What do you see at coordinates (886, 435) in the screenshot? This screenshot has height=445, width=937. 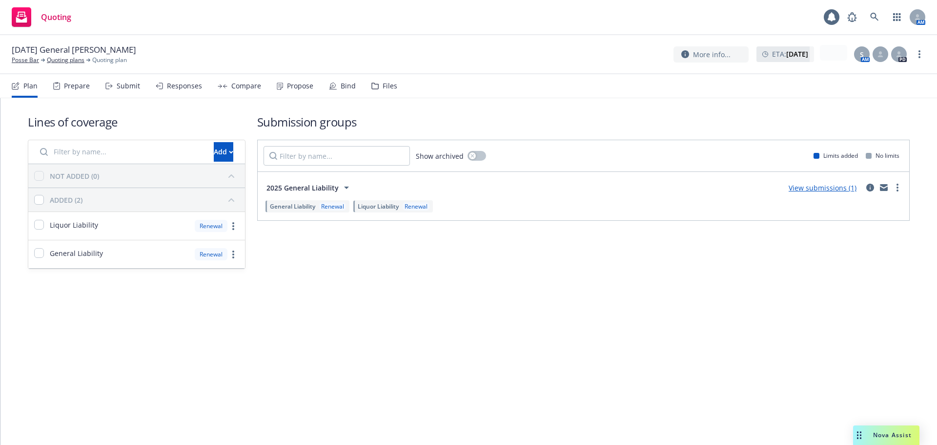 I see `button: Nova Assist` at bounding box center [886, 435].